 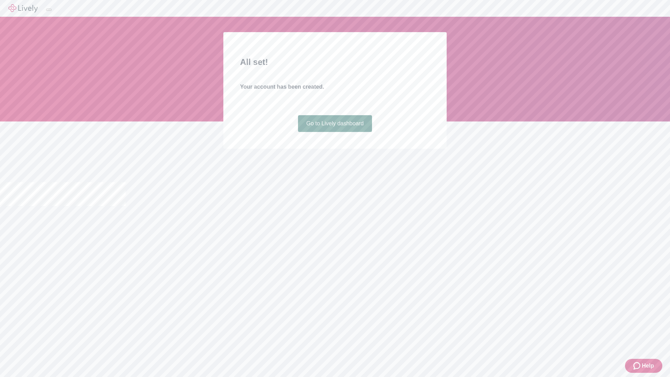 I want to click on h2: All set!, so click(x=335, y=62).